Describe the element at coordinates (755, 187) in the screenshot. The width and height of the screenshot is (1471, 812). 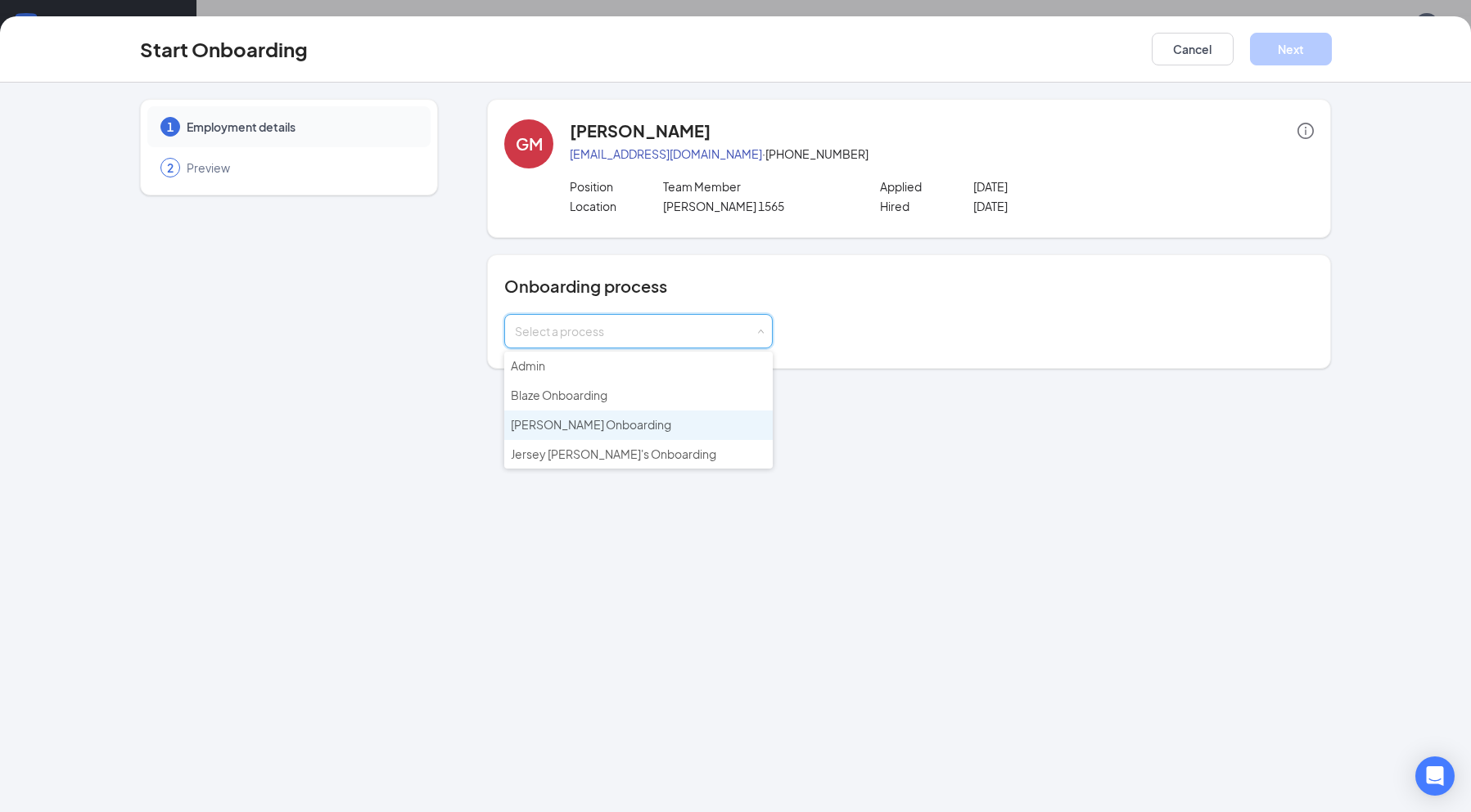
I see `p: Team Member` at that location.